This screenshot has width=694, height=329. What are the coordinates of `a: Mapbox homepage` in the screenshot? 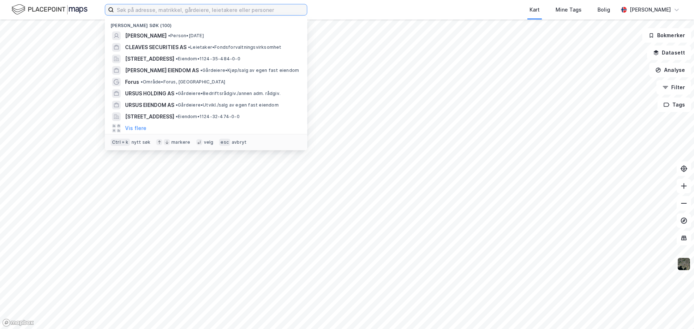 It's located at (18, 323).